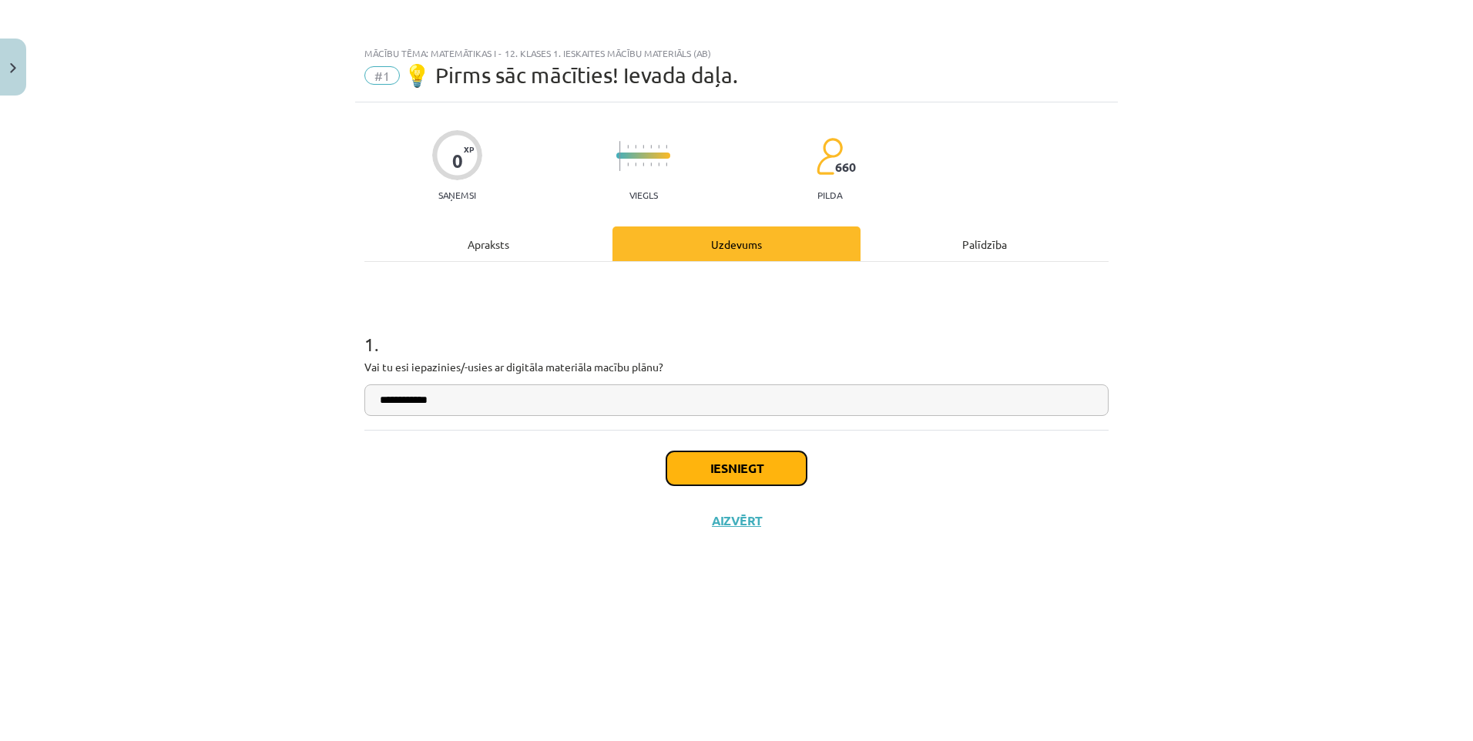 This screenshot has height=741, width=1473. I want to click on p: pilda, so click(830, 195).